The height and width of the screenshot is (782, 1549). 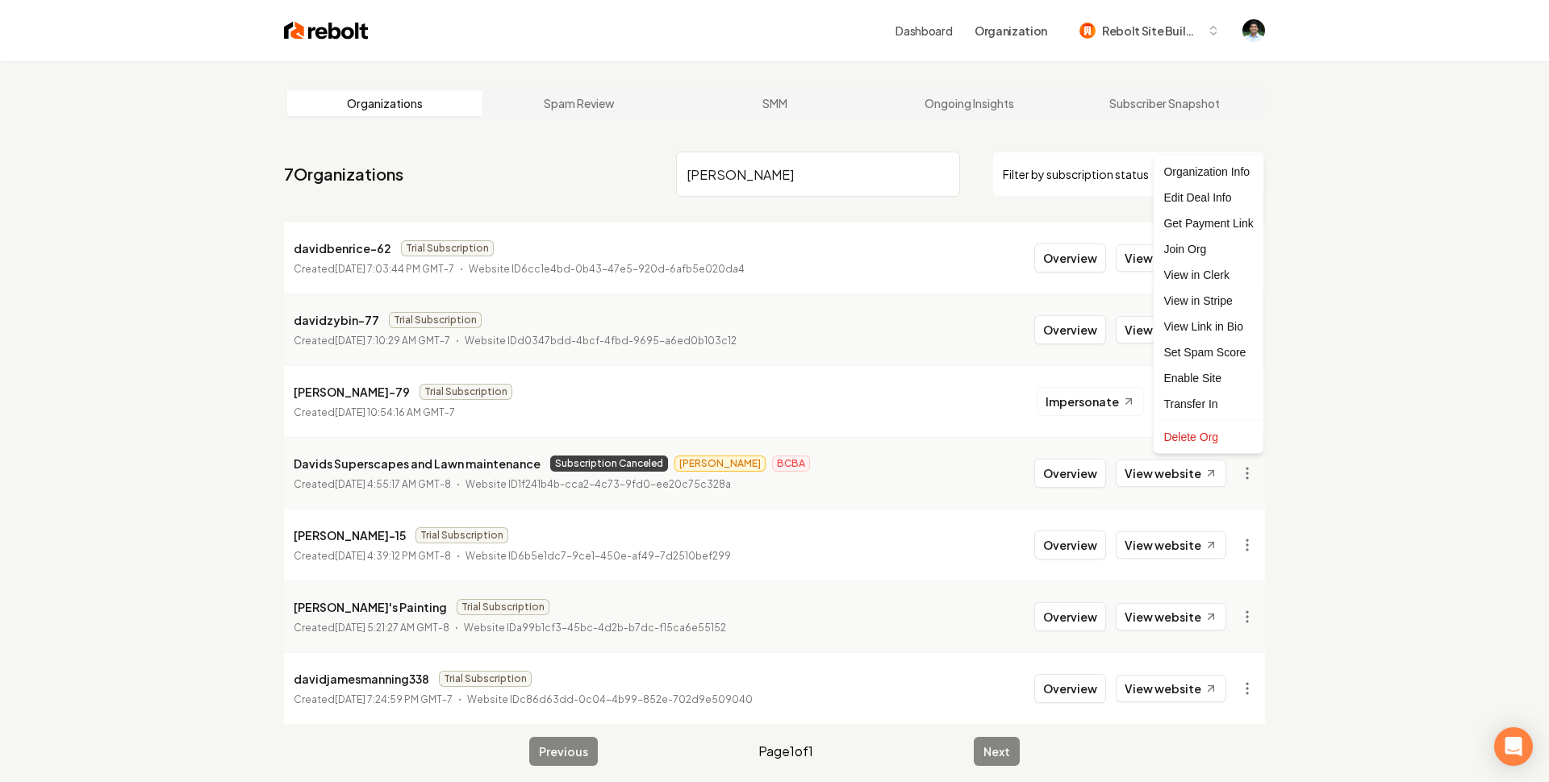 What do you see at coordinates (1208, 437) in the screenshot?
I see `div: Delete Org` at bounding box center [1208, 437].